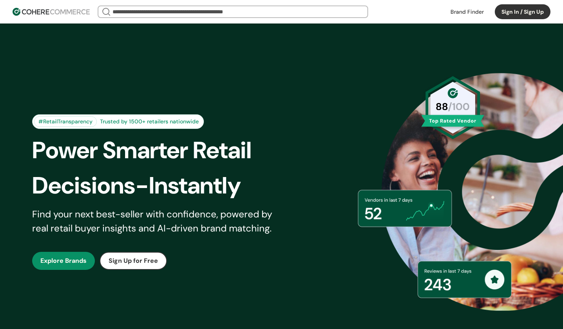 The image size is (563, 329). What do you see at coordinates (164, 186) in the screenshot?
I see `div: Decisions-Instantly` at bounding box center [164, 186].